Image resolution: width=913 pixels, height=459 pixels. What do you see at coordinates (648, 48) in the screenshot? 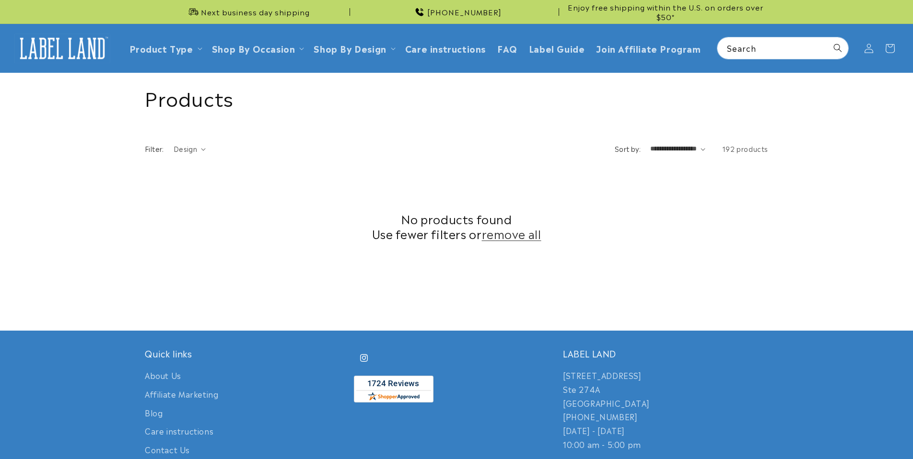
I see `span: Join Affiliate Program` at bounding box center [648, 48].